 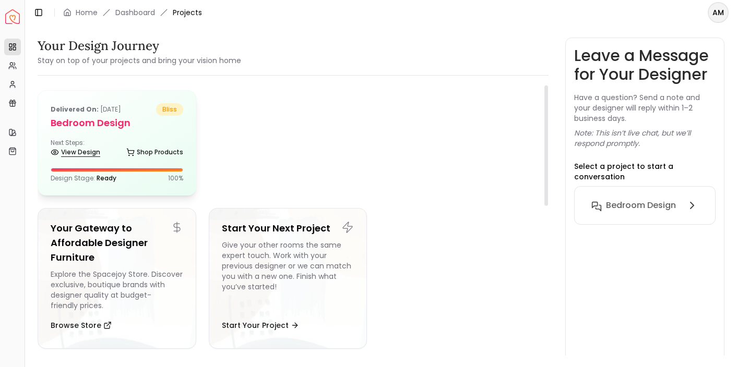 What do you see at coordinates (133, 13) in the screenshot?
I see `nav: breadcrumb` at bounding box center [133, 13].